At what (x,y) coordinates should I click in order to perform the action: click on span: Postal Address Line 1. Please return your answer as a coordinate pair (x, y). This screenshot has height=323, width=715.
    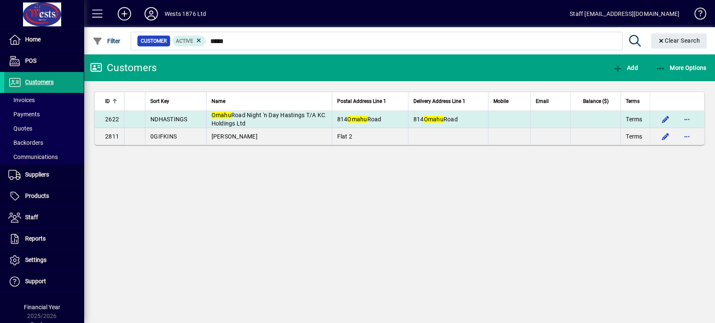
    Looking at the image, I should click on (361, 101).